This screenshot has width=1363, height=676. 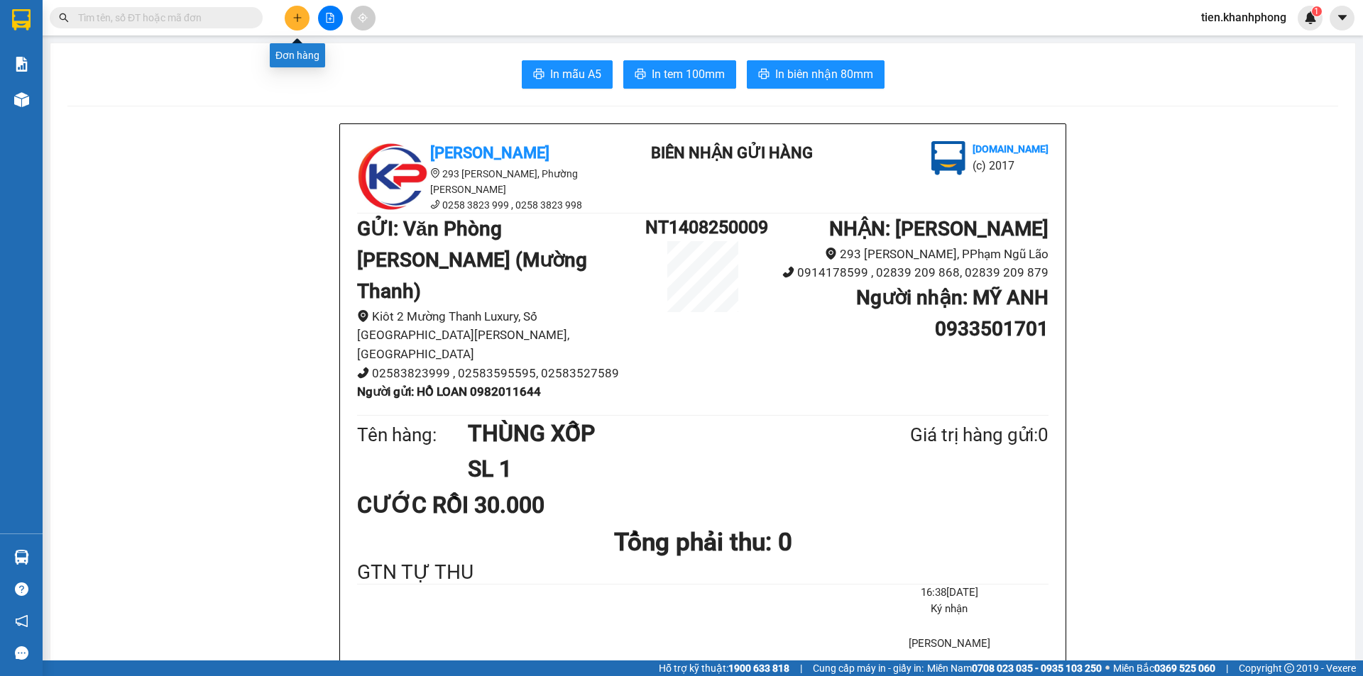 I want to click on div: CƯỚC RỒI 30.000, so click(x=471, y=505).